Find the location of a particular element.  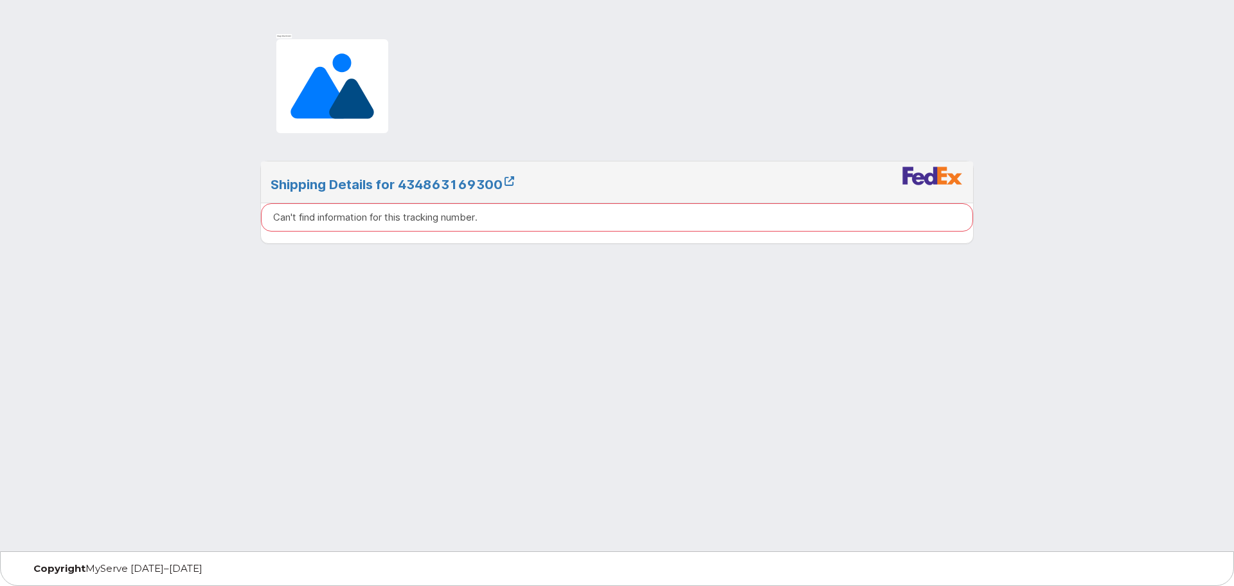

img: Image placeholder is located at coordinates (332, 86).